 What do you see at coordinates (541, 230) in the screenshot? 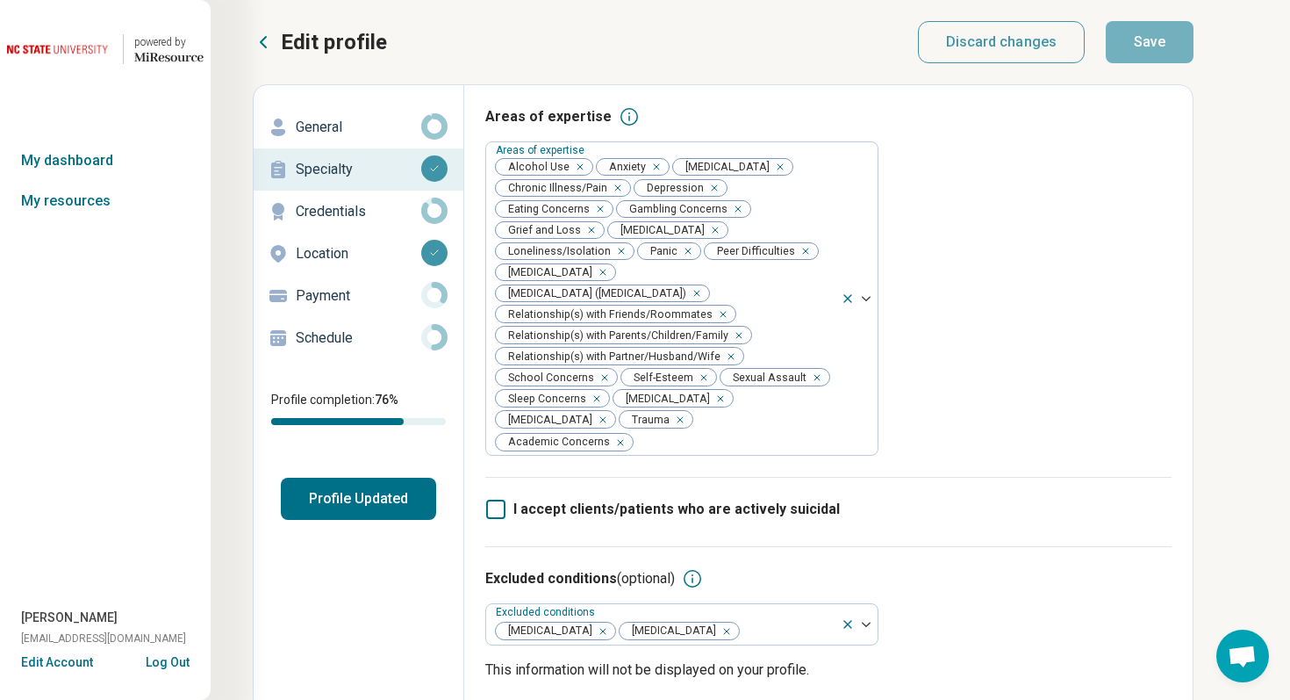
I see `span: Grief and Loss` at bounding box center [541, 230].